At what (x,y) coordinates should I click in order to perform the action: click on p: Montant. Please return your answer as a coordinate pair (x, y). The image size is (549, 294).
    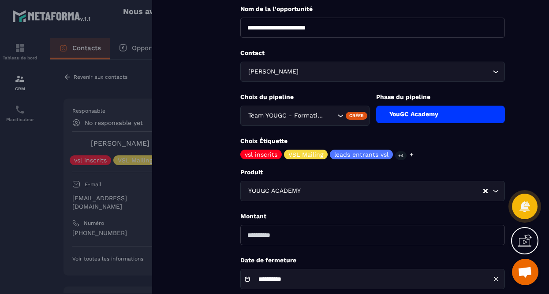
    Looking at the image, I should click on (372, 216).